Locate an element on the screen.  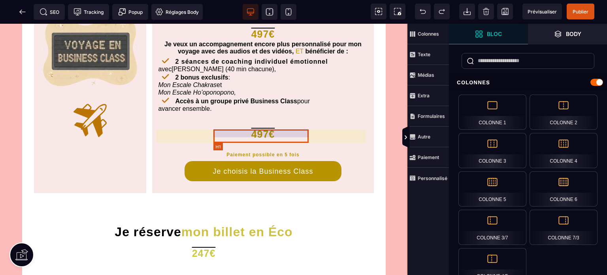
strong: Personnalisé is located at coordinates (432, 178).